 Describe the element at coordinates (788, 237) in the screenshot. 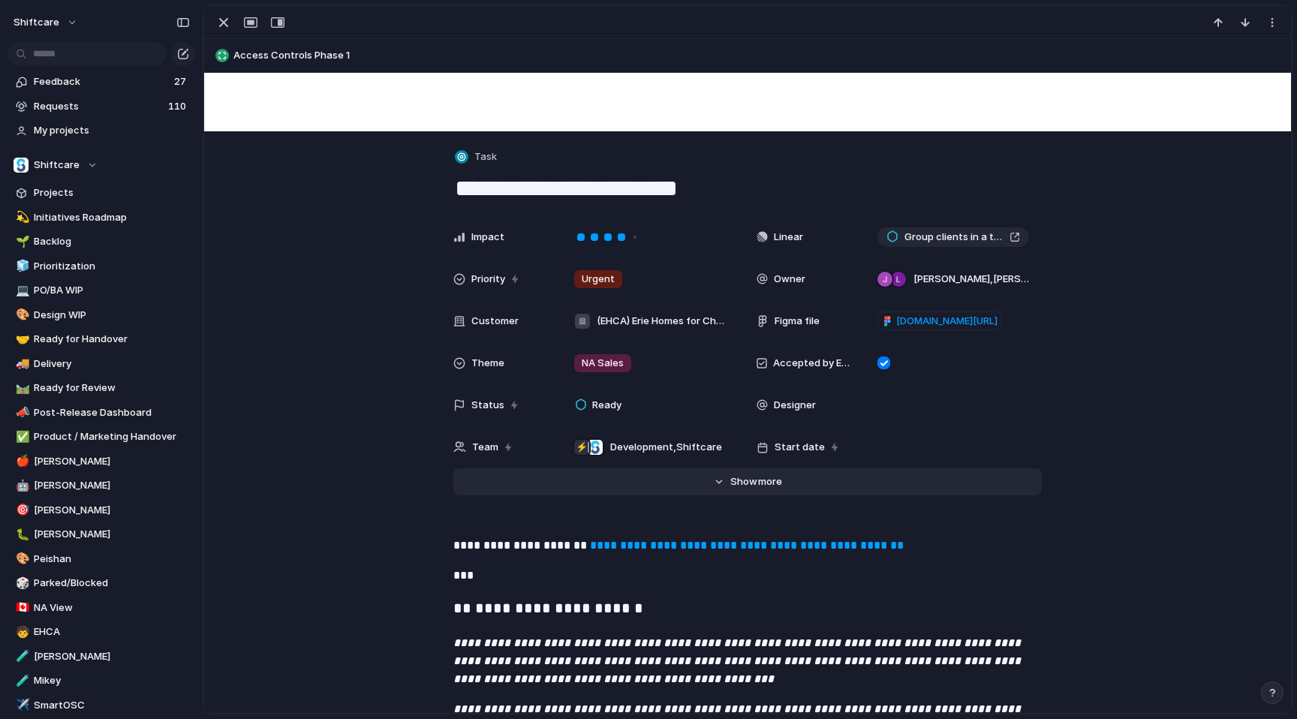

I see `span: Linear` at that location.